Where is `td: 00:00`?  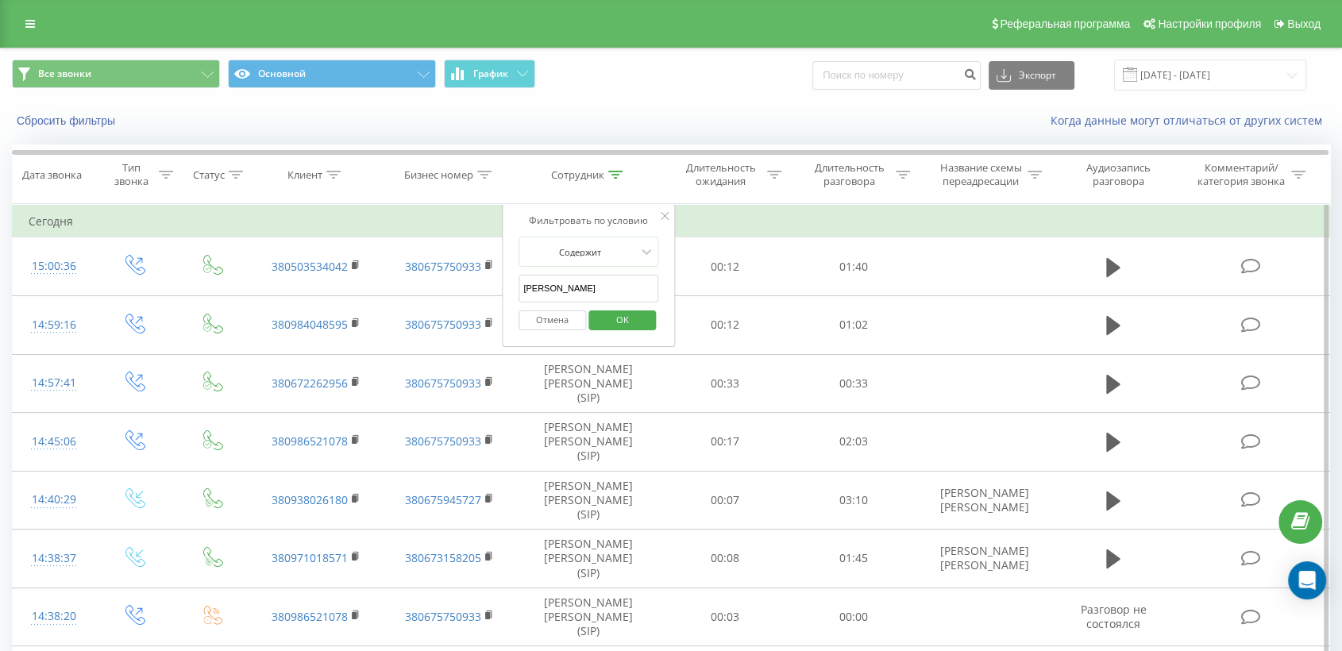
td: 00:00 is located at coordinates (853, 617).